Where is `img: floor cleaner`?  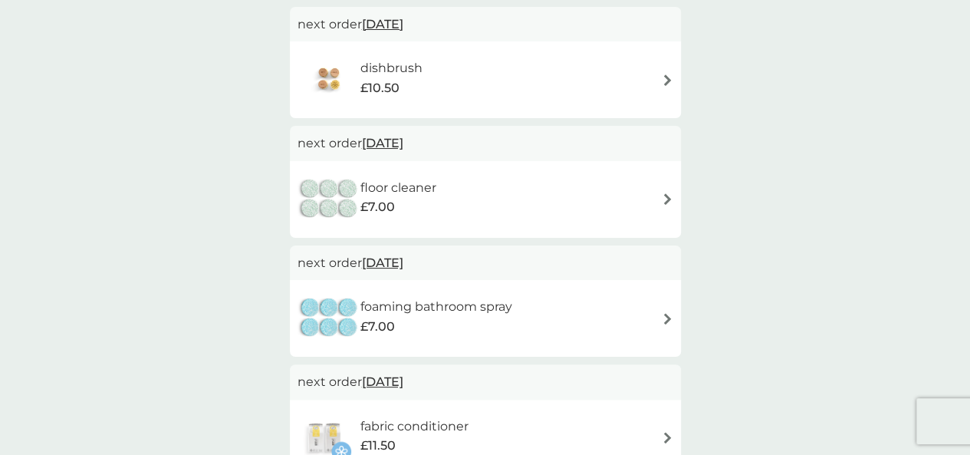
img: floor cleaner is located at coordinates (329, 199).